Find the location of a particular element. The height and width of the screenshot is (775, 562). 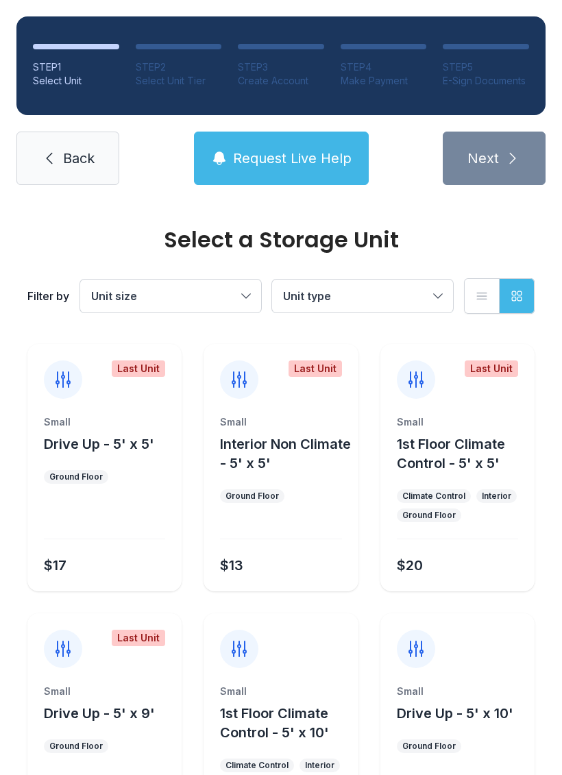

button: Interior Non Climate - 5' x 5' is located at coordinates (286, 453).